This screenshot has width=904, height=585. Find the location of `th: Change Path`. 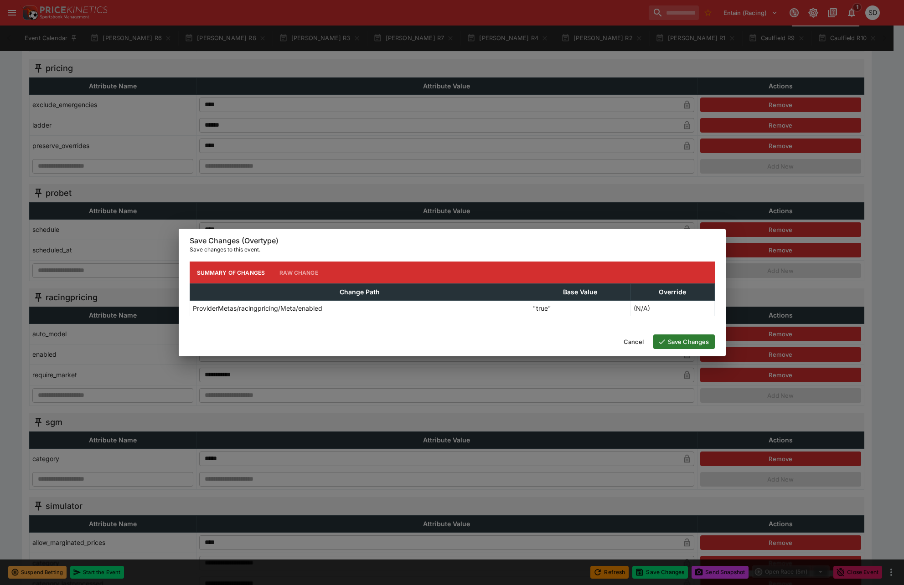

th: Change Path is located at coordinates (360, 292).